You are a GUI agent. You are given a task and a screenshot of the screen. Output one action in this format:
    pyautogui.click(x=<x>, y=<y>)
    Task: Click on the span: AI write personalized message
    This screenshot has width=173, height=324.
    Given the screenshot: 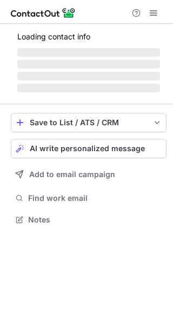 What is the action you would take?
    pyautogui.click(x=87, y=149)
    